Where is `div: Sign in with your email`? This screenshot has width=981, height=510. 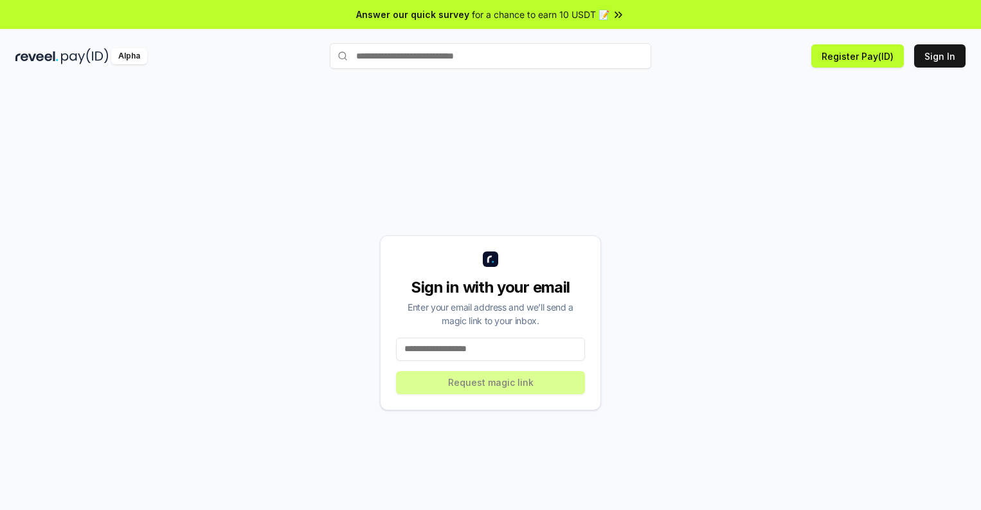 div: Sign in with your email is located at coordinates (491, 287).